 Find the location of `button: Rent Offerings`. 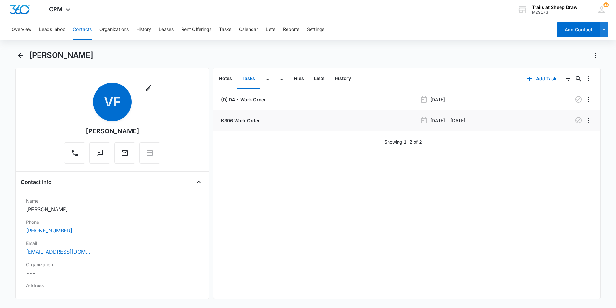

button: Rent Offerings is located at coordinates (196, 30).